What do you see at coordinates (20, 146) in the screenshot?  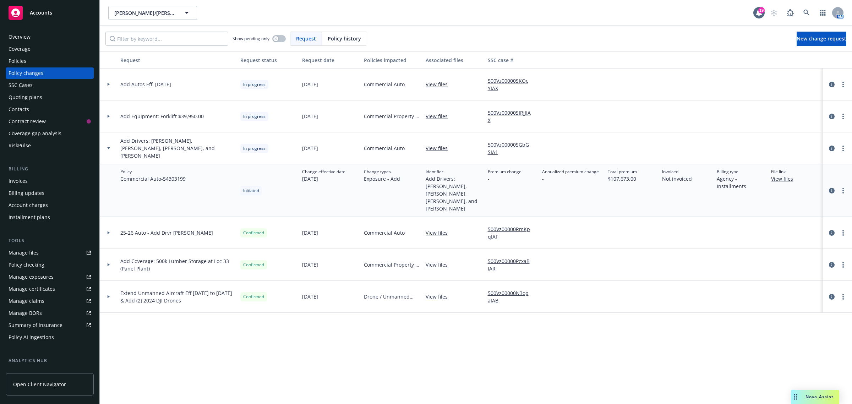 I see `div: RiskPulse` at bounding box center [20, 146].